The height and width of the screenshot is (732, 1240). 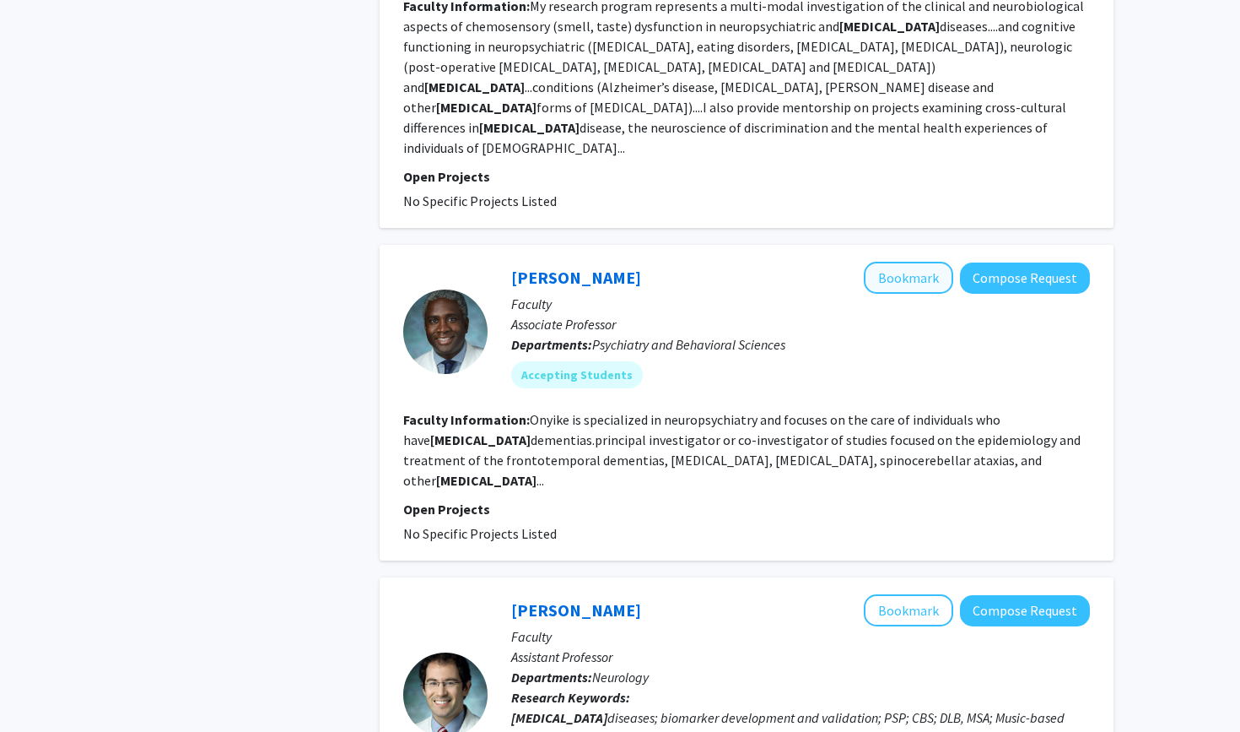 I want to click on mat-chip: Accepting Students, so click(x=577, y=375).